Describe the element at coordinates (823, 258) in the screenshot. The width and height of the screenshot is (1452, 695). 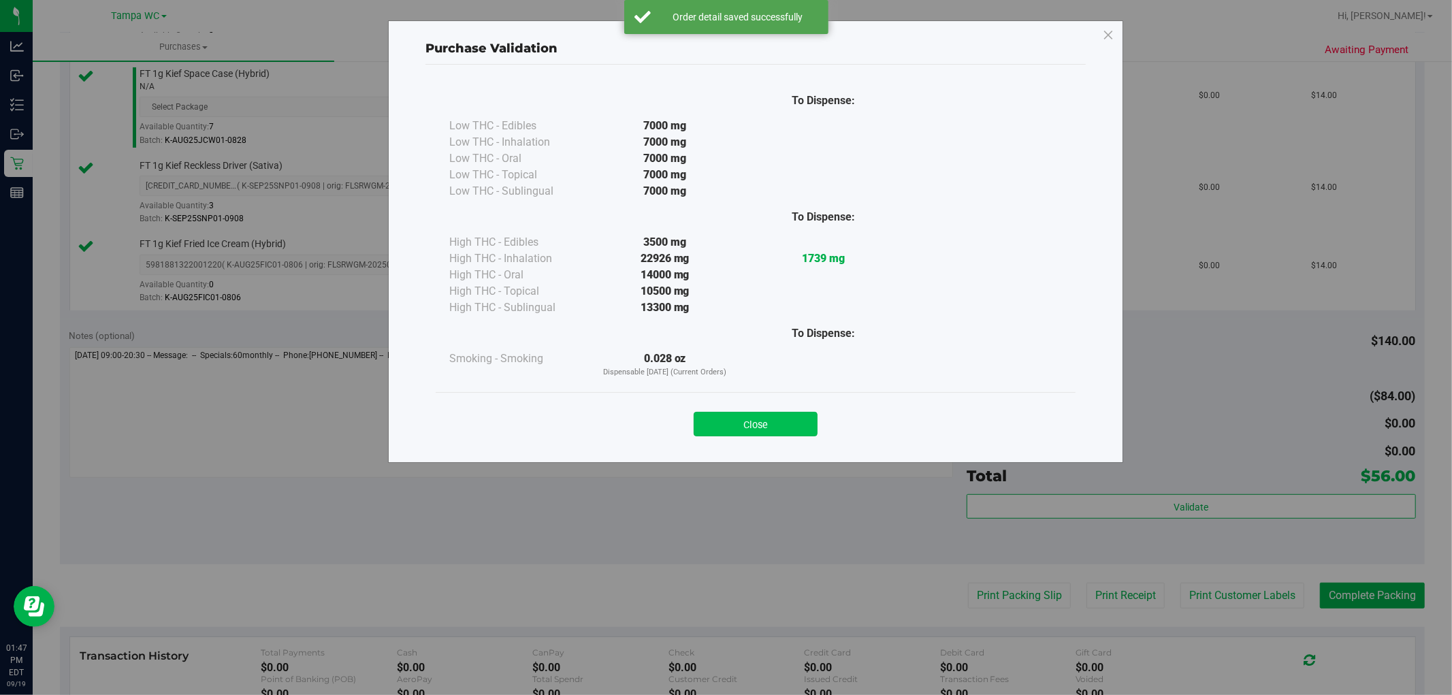
I see `strong: 1739 mg` at that location.